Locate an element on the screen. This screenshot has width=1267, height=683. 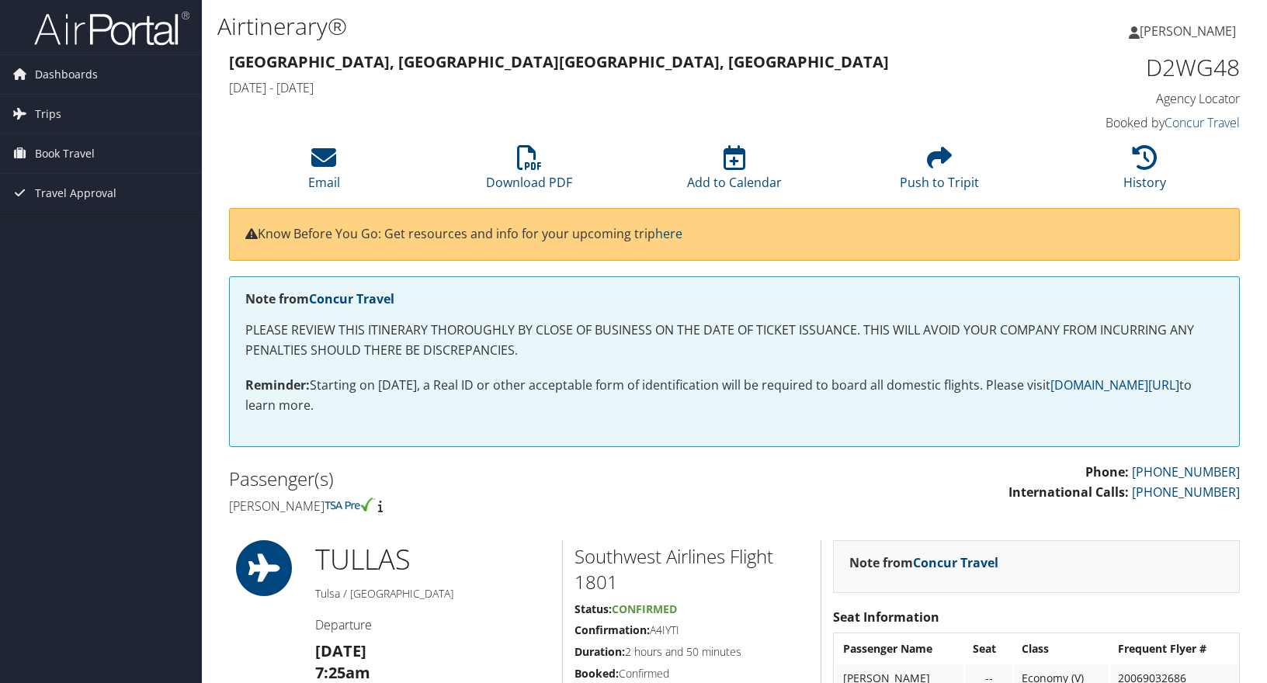
h1: D2WG48 is located at coordinates (1122, 68).